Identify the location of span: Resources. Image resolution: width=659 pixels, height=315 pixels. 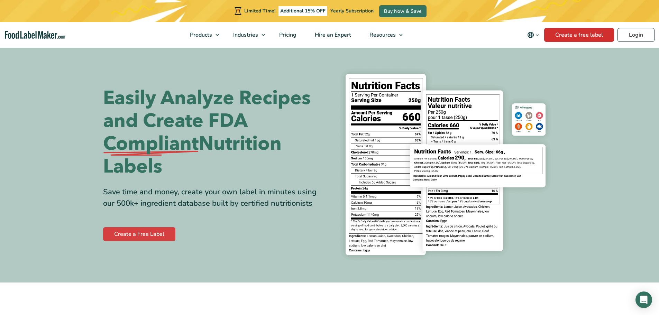
(382, 35).